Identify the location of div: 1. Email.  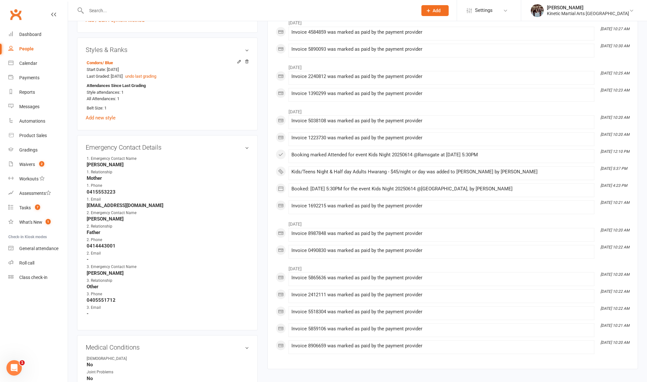
(113, 199).